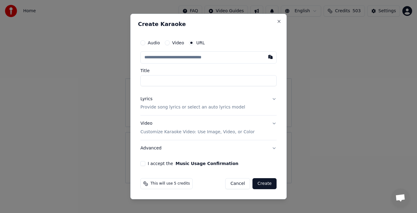 The width and height of the screenshot is (417, 213). I want to click on label: I accept the, so click(193, 163).